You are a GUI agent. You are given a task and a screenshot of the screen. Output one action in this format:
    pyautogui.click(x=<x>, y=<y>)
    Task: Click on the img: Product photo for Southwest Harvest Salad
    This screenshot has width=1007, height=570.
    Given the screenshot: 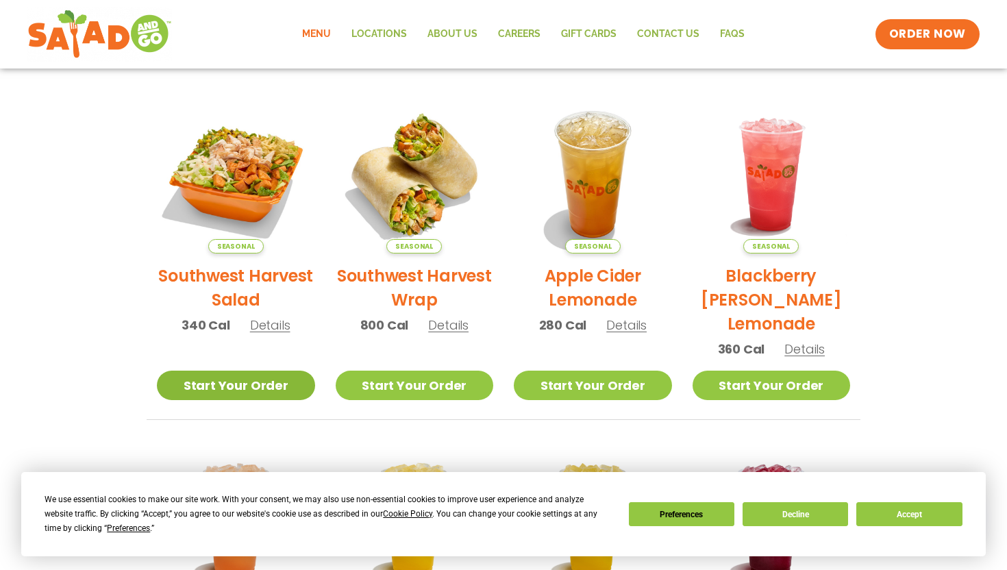 What is the action you would take?
    pyautogui.click(x=236, y=174)
    